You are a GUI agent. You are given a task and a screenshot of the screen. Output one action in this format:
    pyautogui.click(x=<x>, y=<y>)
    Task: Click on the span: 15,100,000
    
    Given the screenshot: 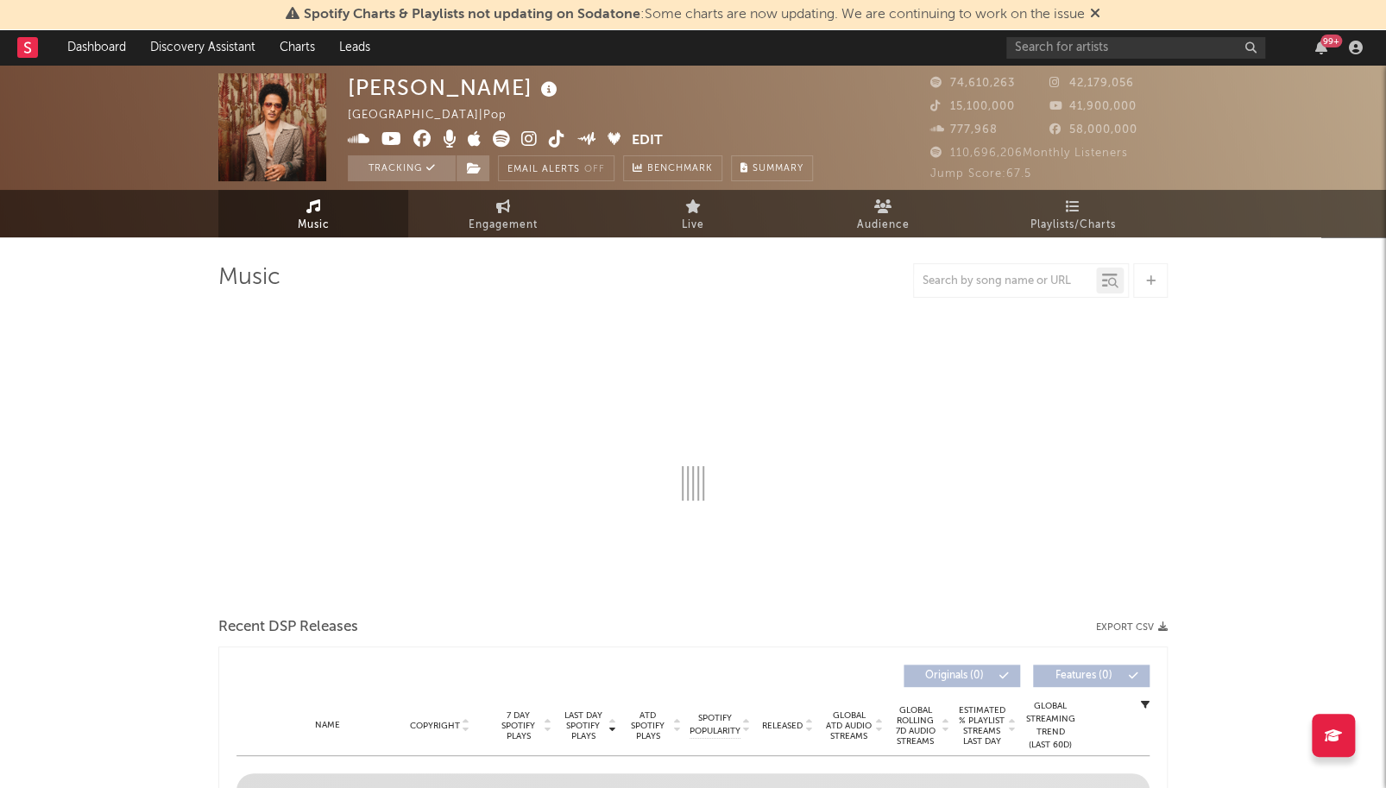 What is the action you would take?
    pyautogui.click(x=973, y=106)
    